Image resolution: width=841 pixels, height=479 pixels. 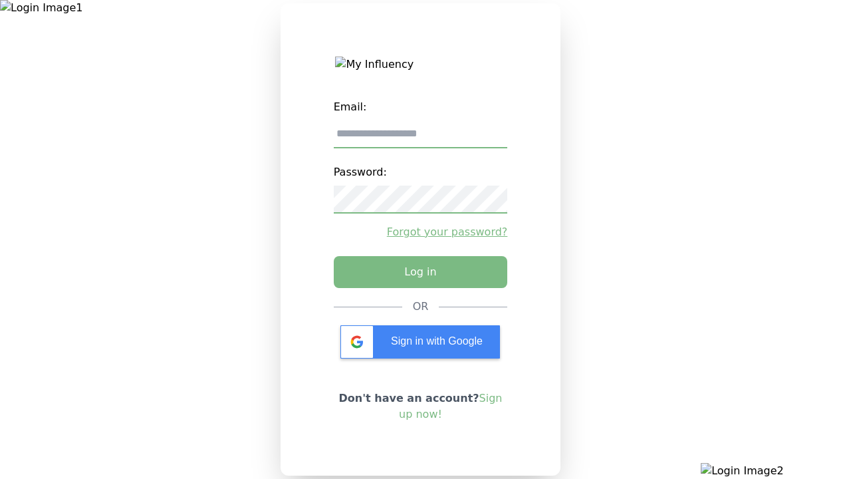 What do you see at coordinates (421, 172) in the screenshot?
I see `label: Password:` at bounding box center [421, 172].